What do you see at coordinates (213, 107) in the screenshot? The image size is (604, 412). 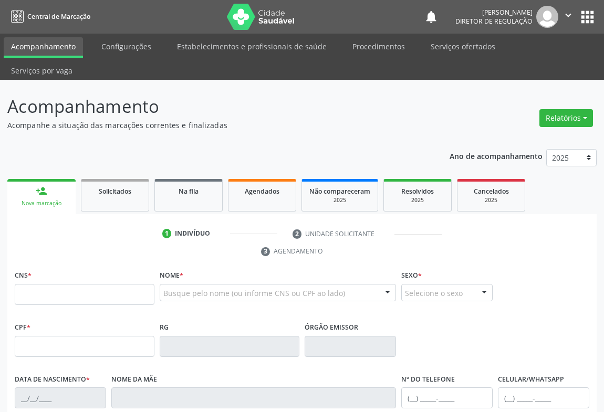 I see `p: Acompanhamento` at bounding box center [213, 107].